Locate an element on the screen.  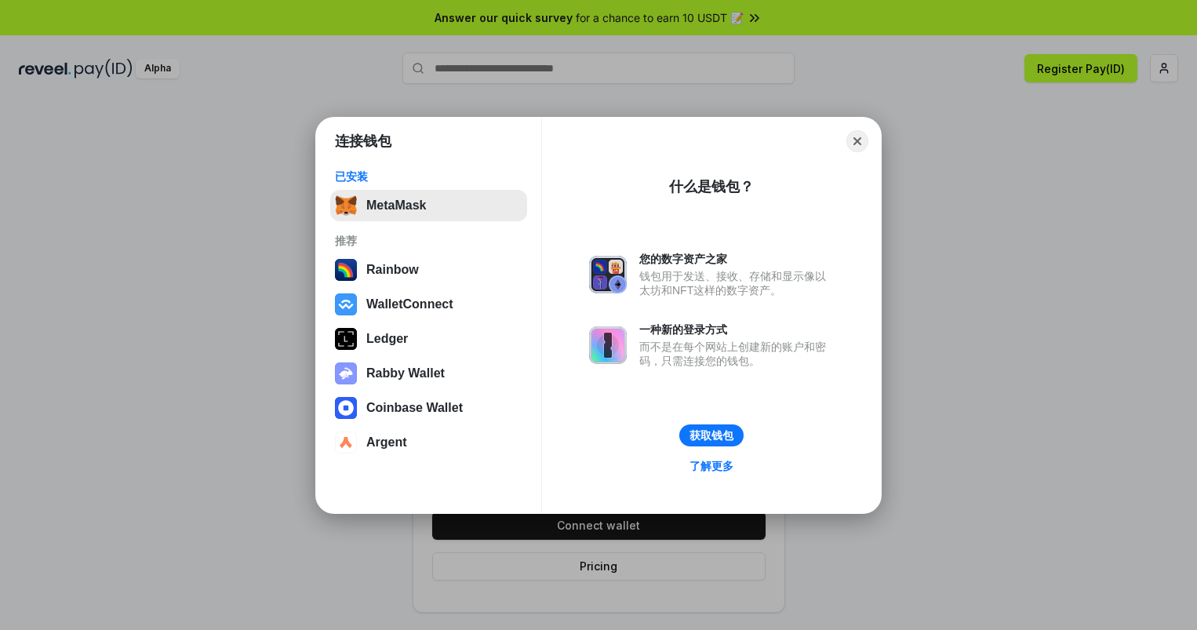
button: Rainbow is located at coordinates (428, 270).